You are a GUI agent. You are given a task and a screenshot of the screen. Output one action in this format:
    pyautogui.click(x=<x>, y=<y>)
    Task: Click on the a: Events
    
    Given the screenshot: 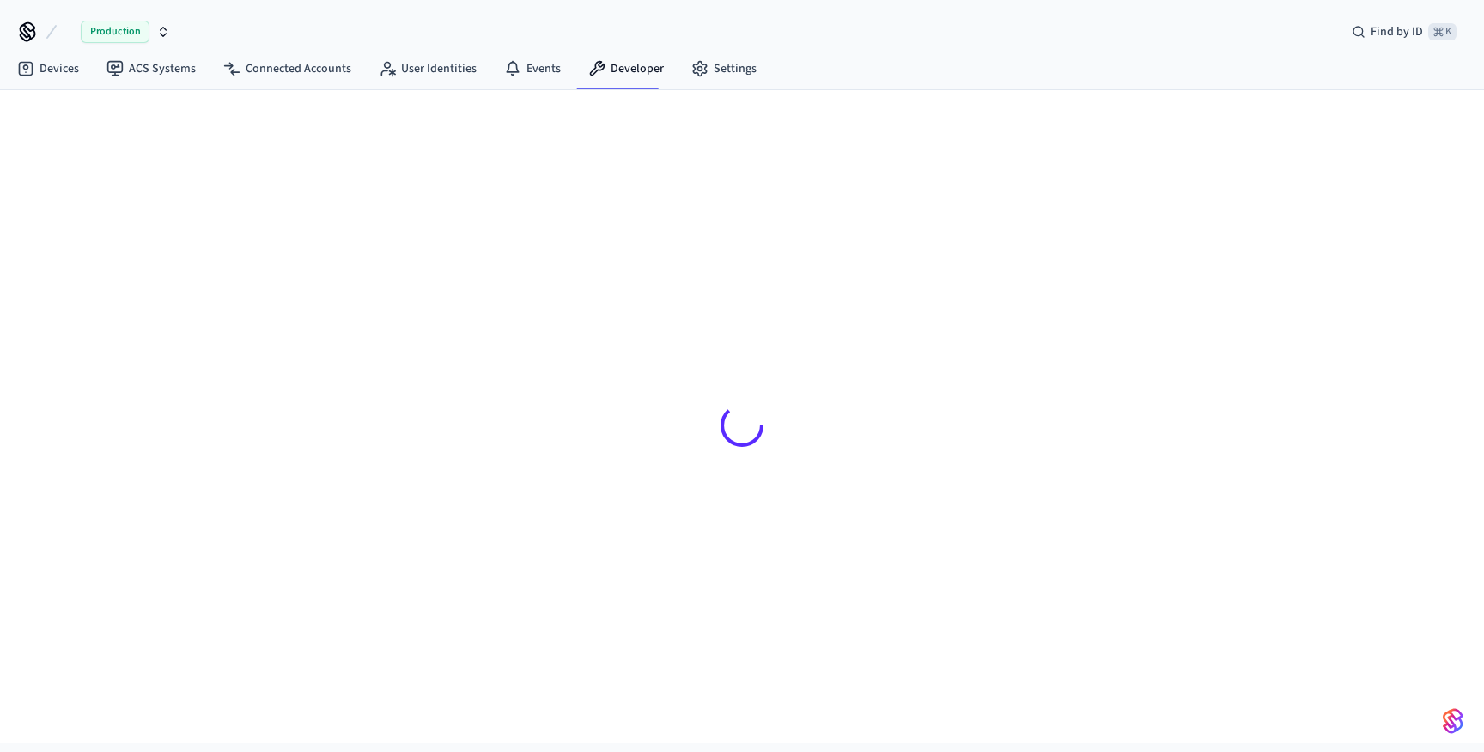 What is the action you would take?
    pyautogui.click(x=533, y=69)
    